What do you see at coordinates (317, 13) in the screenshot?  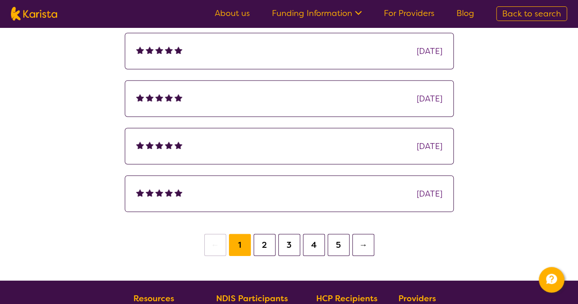 I see `a: Funding Information` at bounding box center [317, 13].